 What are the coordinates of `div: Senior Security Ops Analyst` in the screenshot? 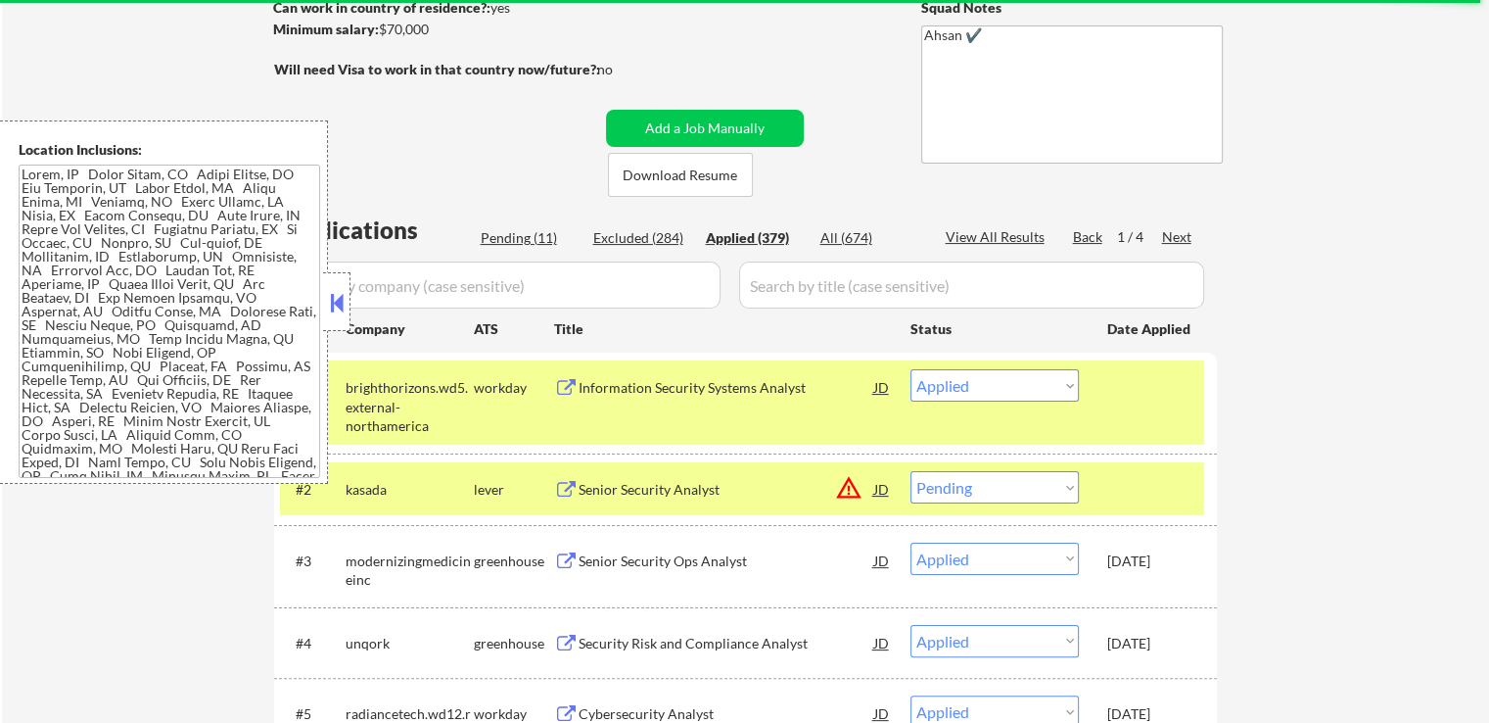 It's located at (726, 561).